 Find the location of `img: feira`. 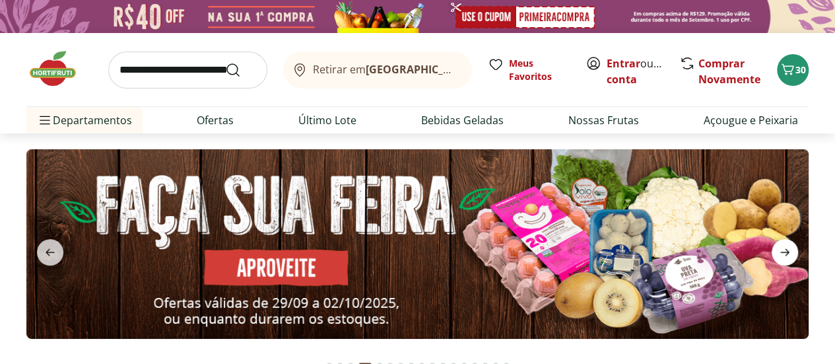

img: feira is located at coordinates (417, 244).